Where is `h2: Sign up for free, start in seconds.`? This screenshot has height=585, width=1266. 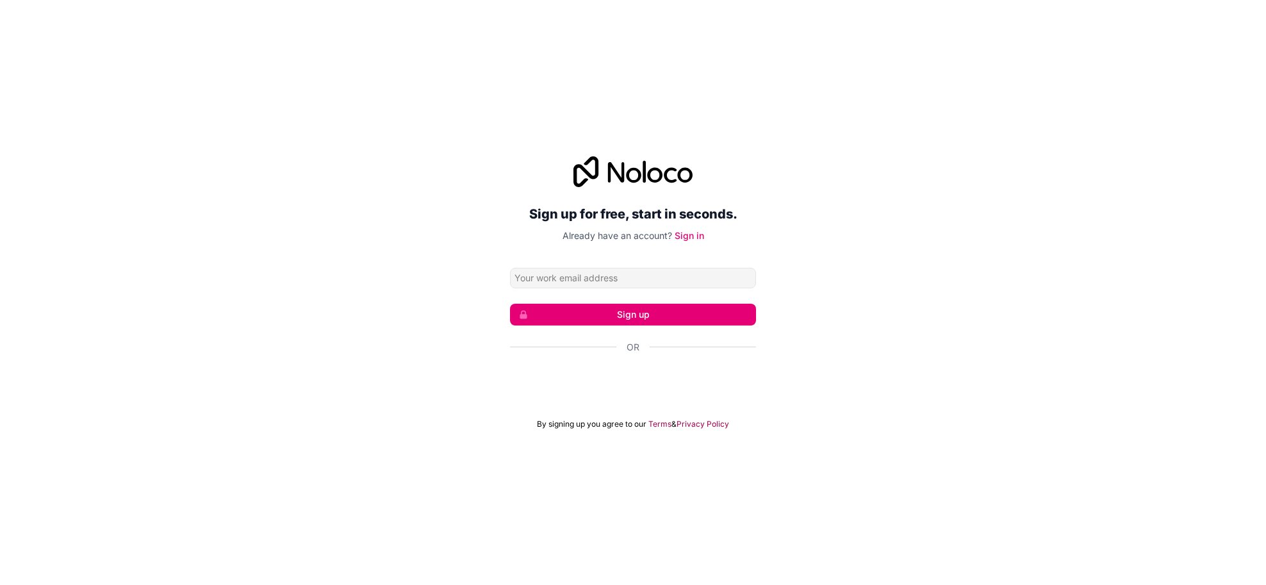
h2: Sign up for free, start in seconds. is located at coordinates (633, 214).